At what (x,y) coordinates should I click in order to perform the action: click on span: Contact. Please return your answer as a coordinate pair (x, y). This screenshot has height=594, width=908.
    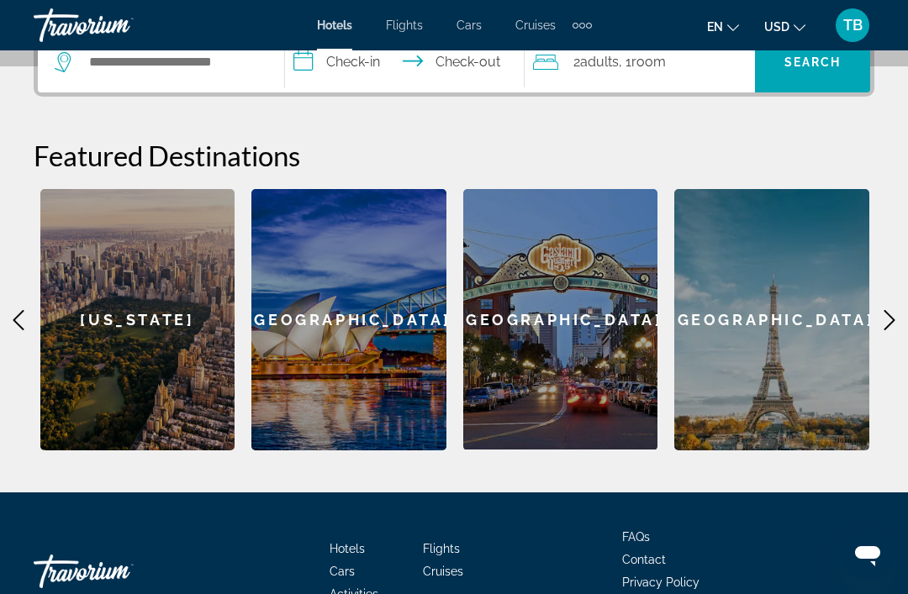
    Looking at the image, I should click on (644, 560).